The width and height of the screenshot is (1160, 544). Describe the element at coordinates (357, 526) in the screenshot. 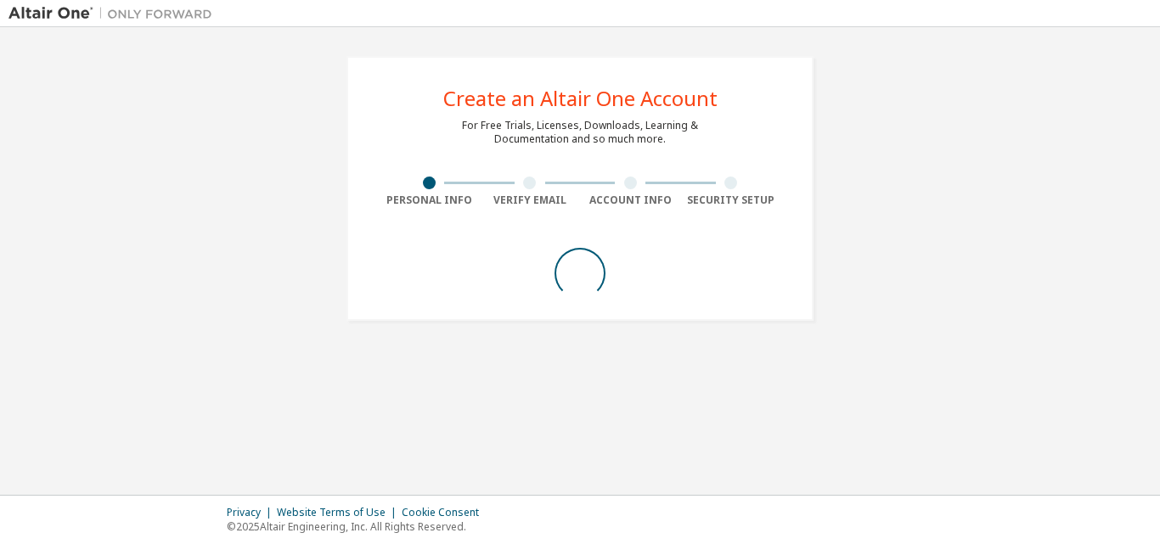

I see `p: © 2025 Altair Engineering, Inc. All Rights Reserved.` at that location.